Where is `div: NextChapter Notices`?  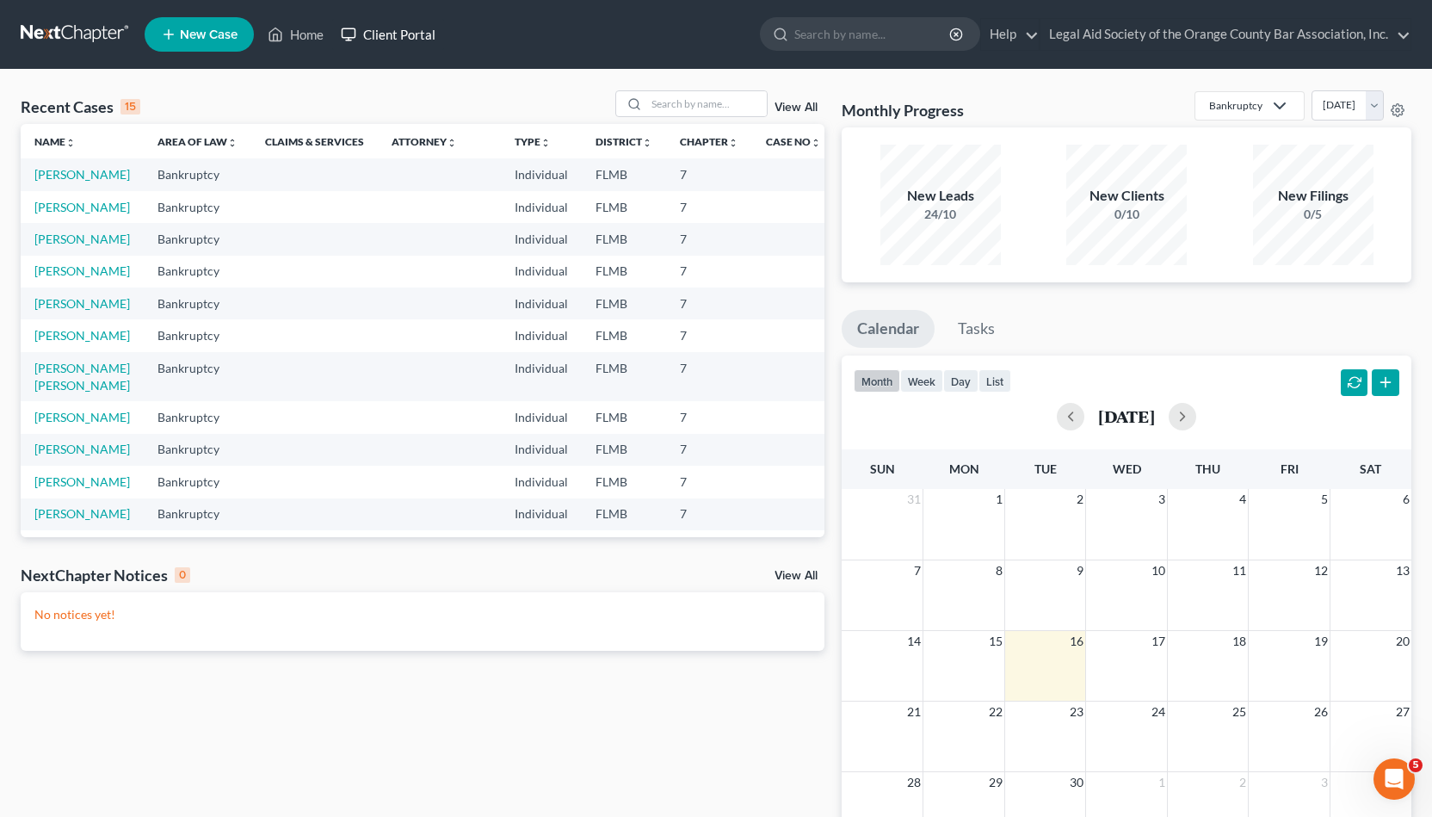
div: NextChapter Notices is located at coordinates (105, 575).